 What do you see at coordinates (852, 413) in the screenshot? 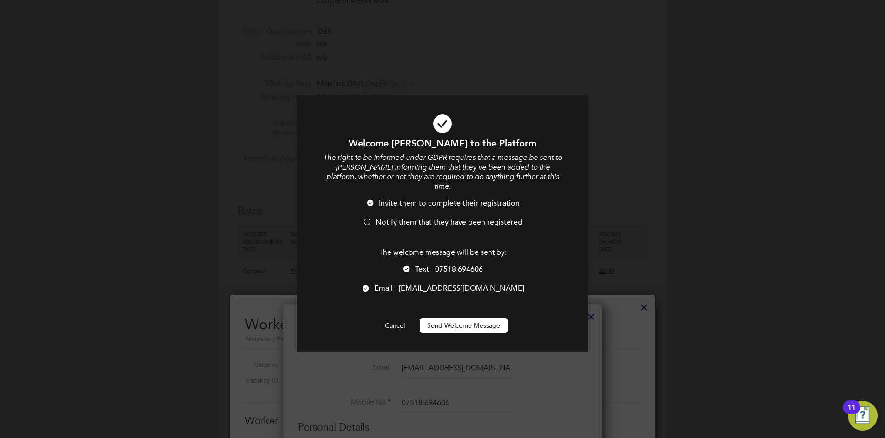
I see `div: 11` at bounding box center [852, 413].